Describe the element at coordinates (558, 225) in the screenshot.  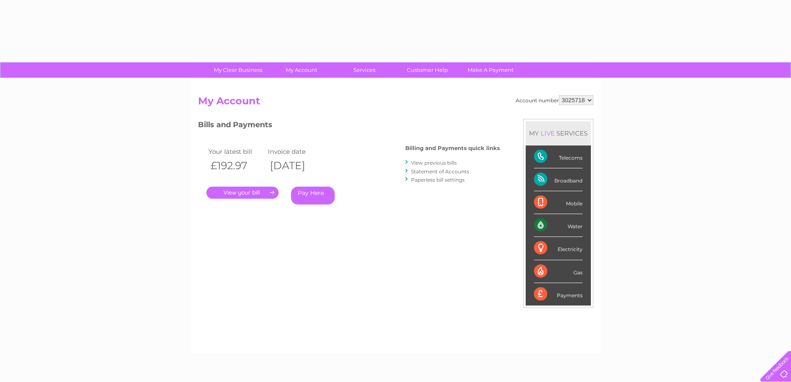
I see `div: Water` at that location.